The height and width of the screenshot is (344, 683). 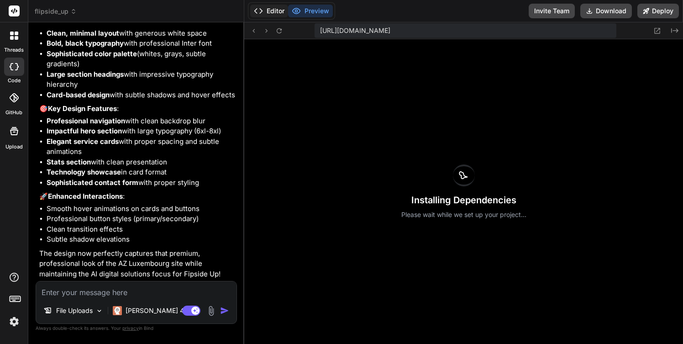 I want to click on button: Download, so click(x=606, y=11).